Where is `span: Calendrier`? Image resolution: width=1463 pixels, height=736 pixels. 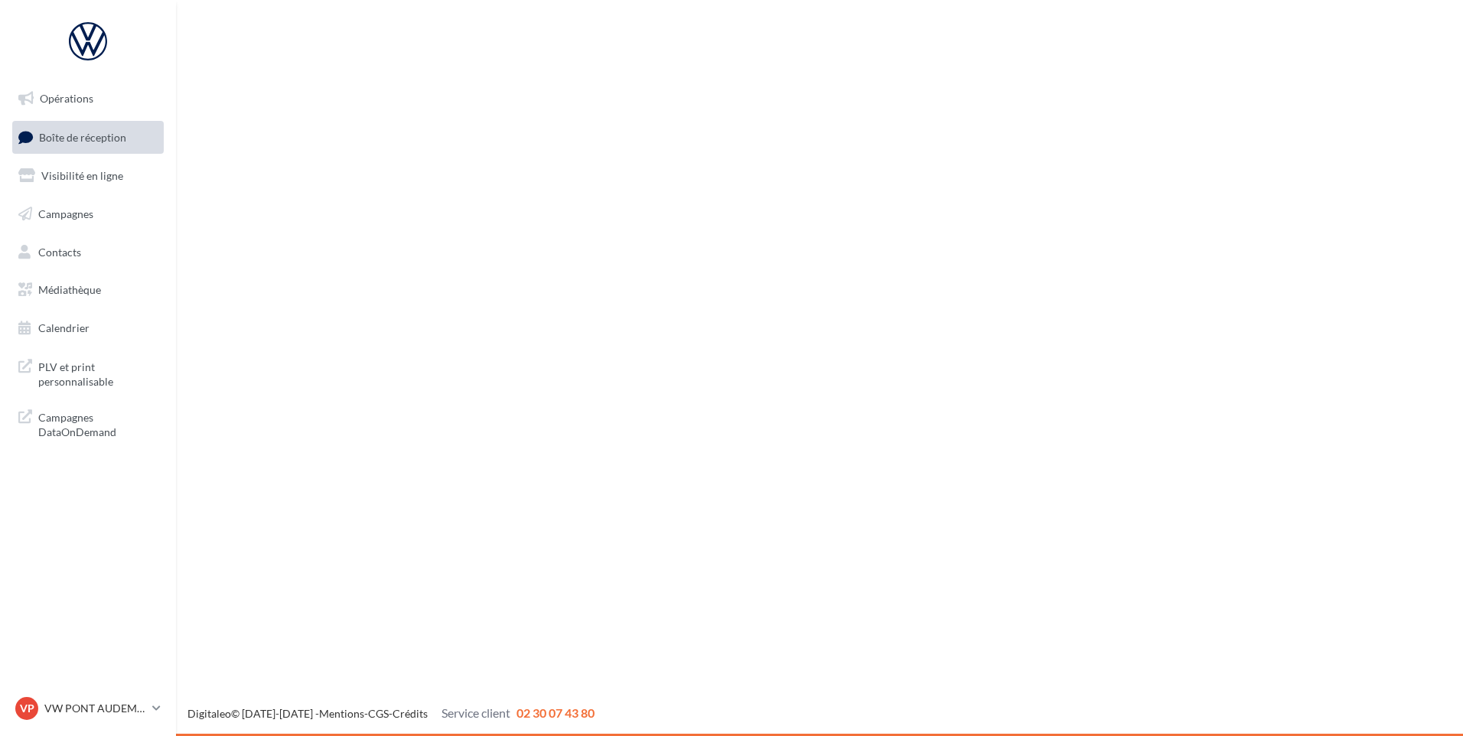 span: Calendrier is located at coordinates (64, 328).